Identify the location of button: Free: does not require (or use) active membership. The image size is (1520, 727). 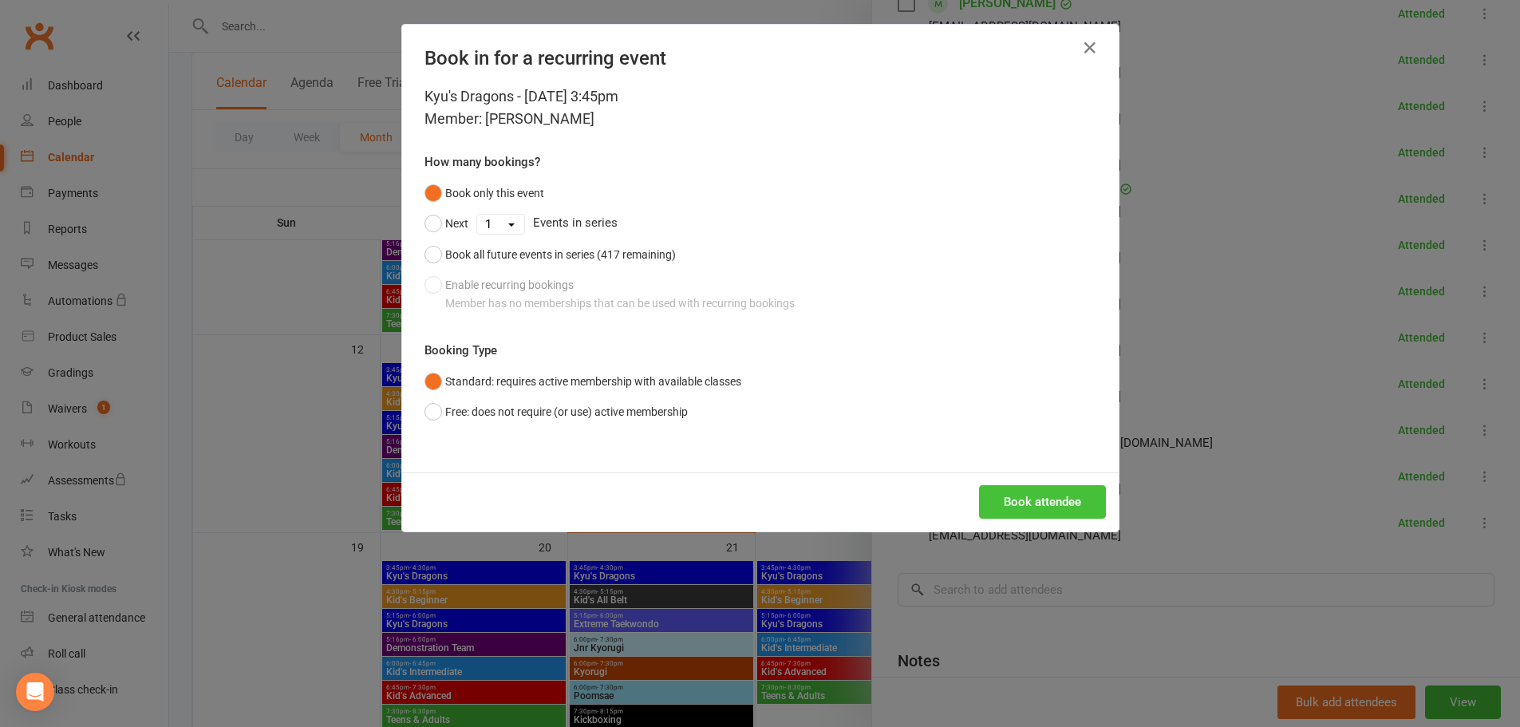
(556, 412).